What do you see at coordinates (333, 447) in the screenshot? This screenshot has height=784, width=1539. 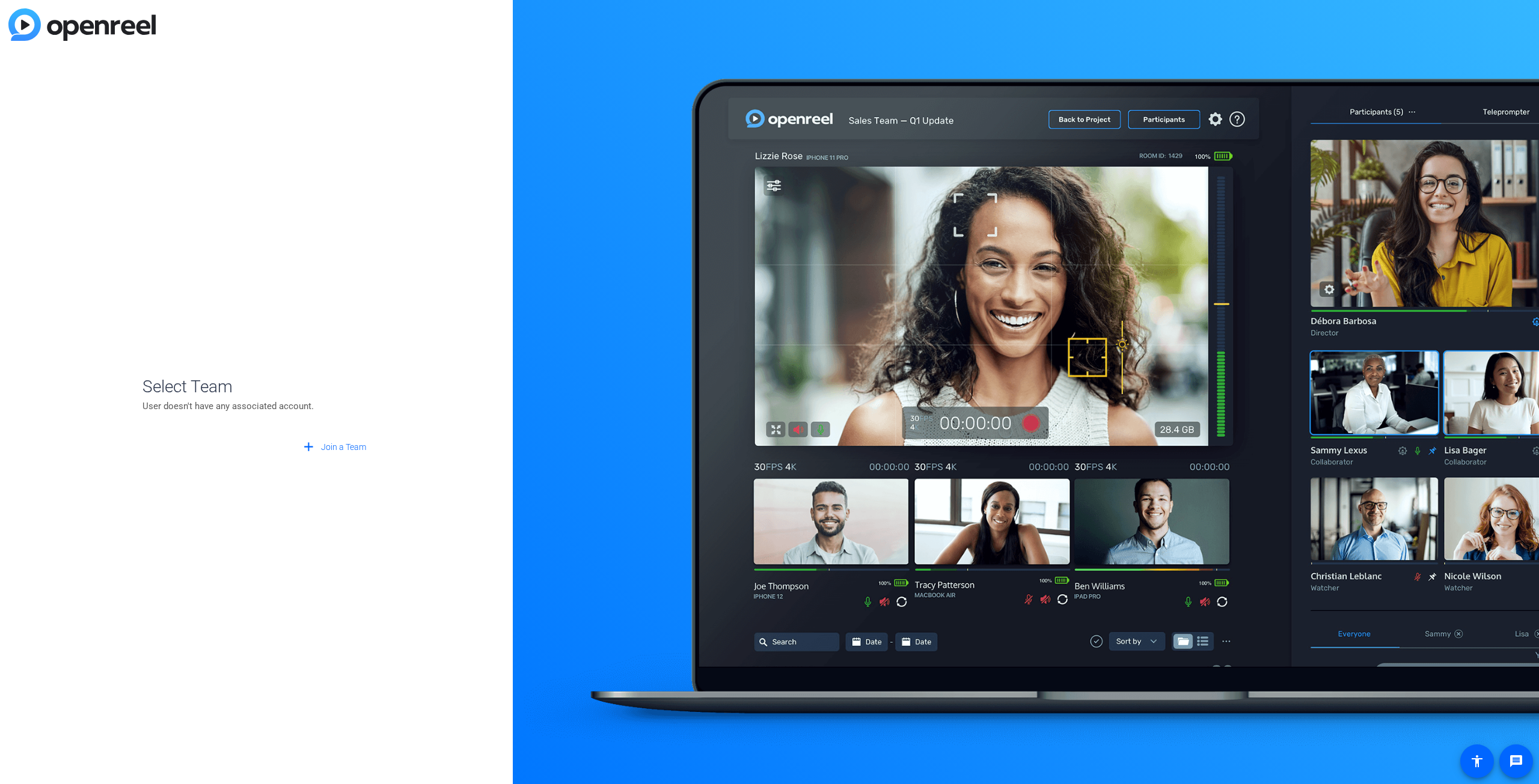 I see `button: Join a Team` at bounding box center [333, 447].